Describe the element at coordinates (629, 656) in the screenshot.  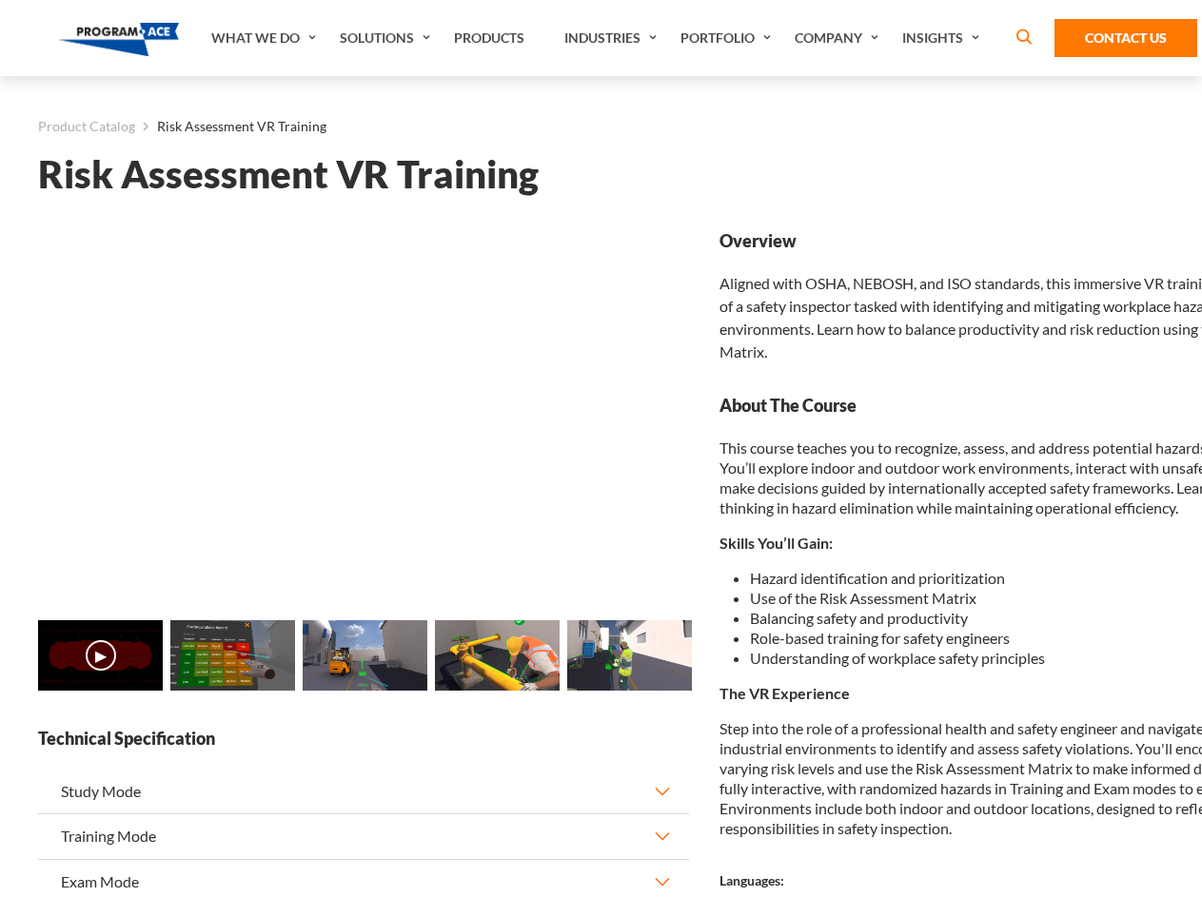
I see `img: Risk Assessment VR Training - Preview 4` at that location.